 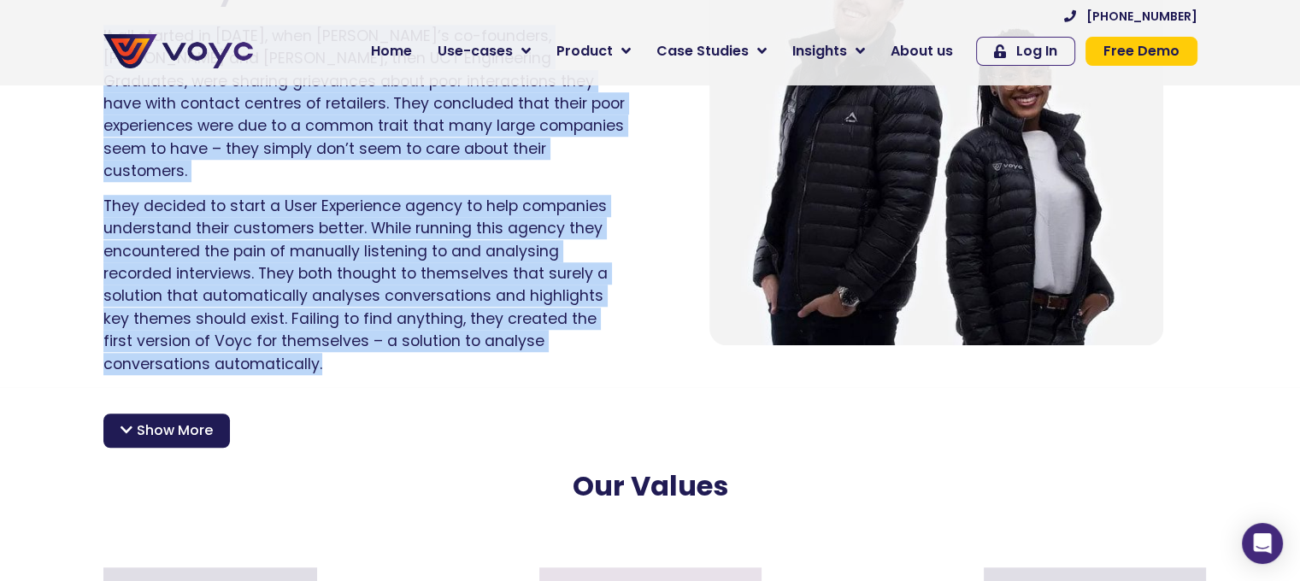 I want to click on span: Log In, so click(x=1037, y=51).